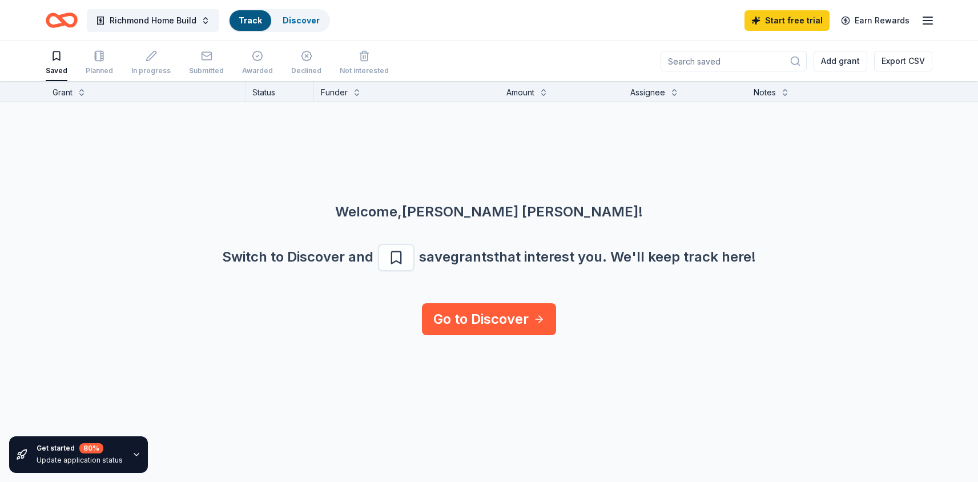 This screenshot has height=482, width=978. What do you see at coordinates (62, 93) in the screenshot?
I see `div: Grant` at bounding box center [62, 93].